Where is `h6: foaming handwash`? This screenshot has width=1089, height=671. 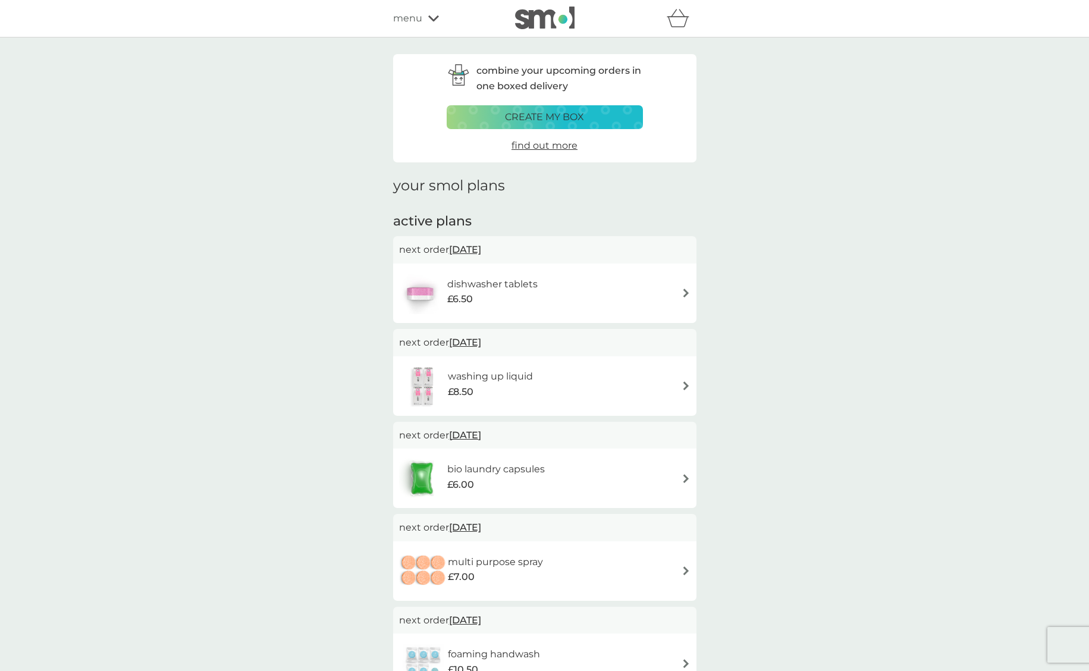
h6: foaming handwash is located at coordinates (493, 654).